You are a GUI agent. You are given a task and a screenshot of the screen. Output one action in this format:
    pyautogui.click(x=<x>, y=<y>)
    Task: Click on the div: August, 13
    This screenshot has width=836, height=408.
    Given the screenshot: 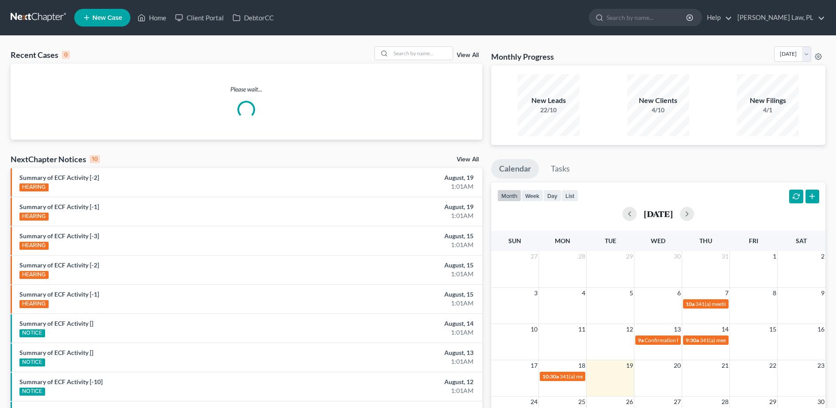 What is the action you would take?
    pyautogui.click(x=400, y=353)
    